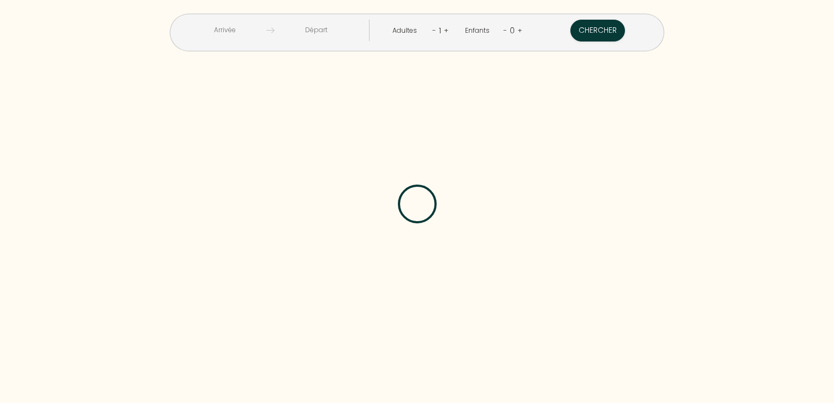 The image size is (834, 403). Describe the element at coordinates (316, 30) in the screenshot. I see `input: Départ` at that location.